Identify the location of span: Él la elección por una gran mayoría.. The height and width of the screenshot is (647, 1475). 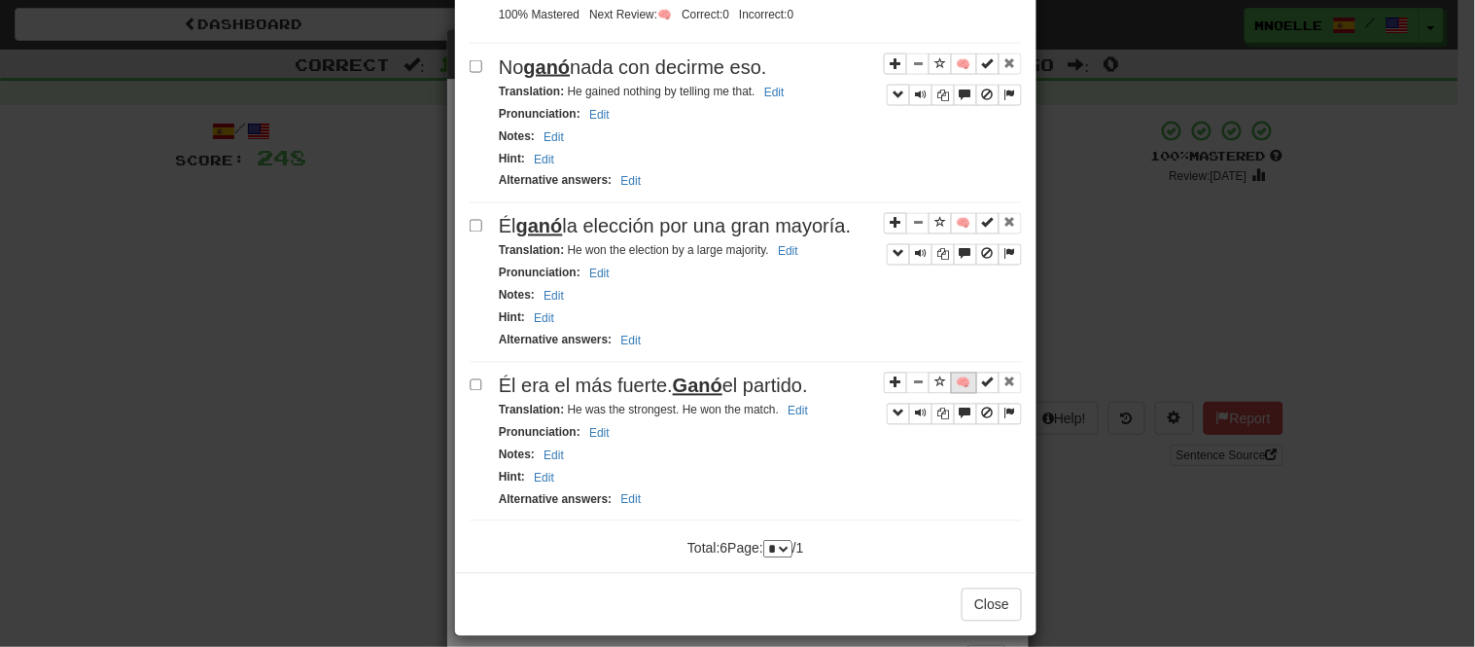
(675, 227).